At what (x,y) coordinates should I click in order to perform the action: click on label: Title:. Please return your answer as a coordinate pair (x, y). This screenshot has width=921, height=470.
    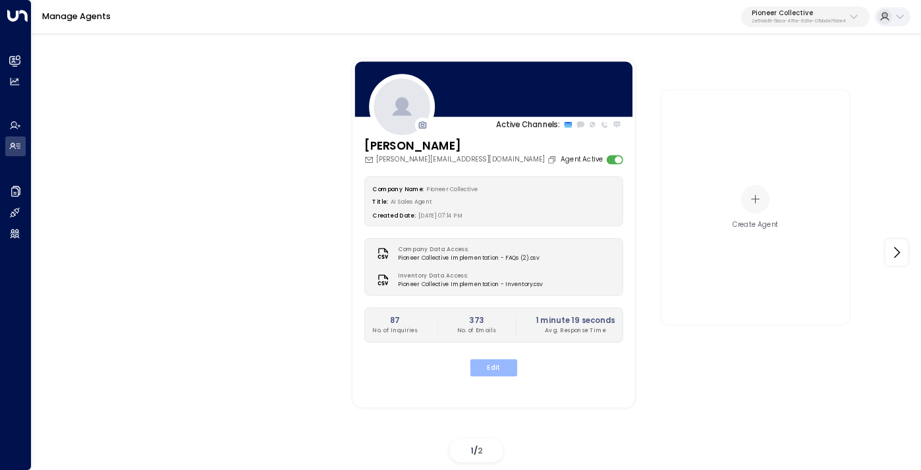
    Looking at the image, I should click on (379, 202).